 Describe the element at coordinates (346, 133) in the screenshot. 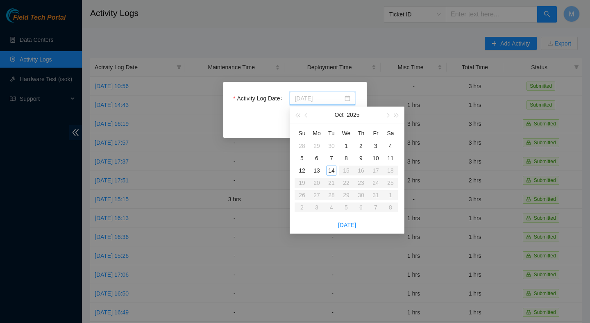

I see `th: We` at that location.